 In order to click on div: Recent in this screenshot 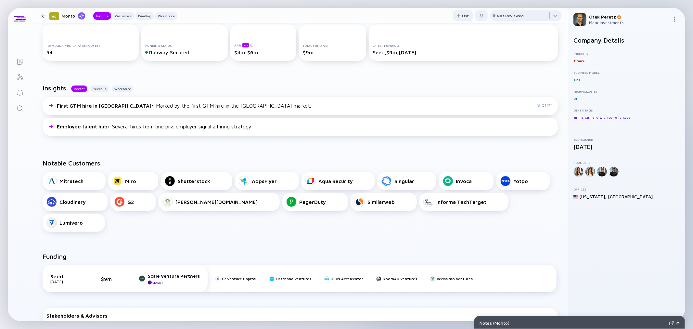, I will do `click(79, 89)`.